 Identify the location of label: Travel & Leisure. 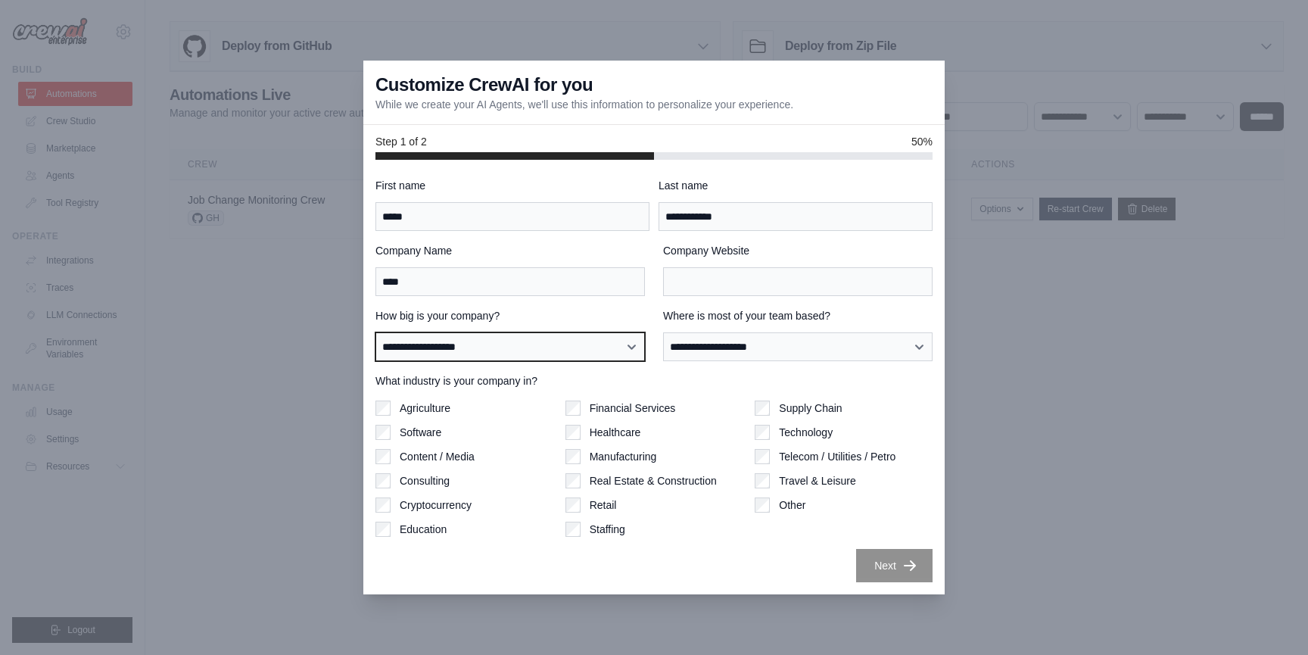
(817, 481).